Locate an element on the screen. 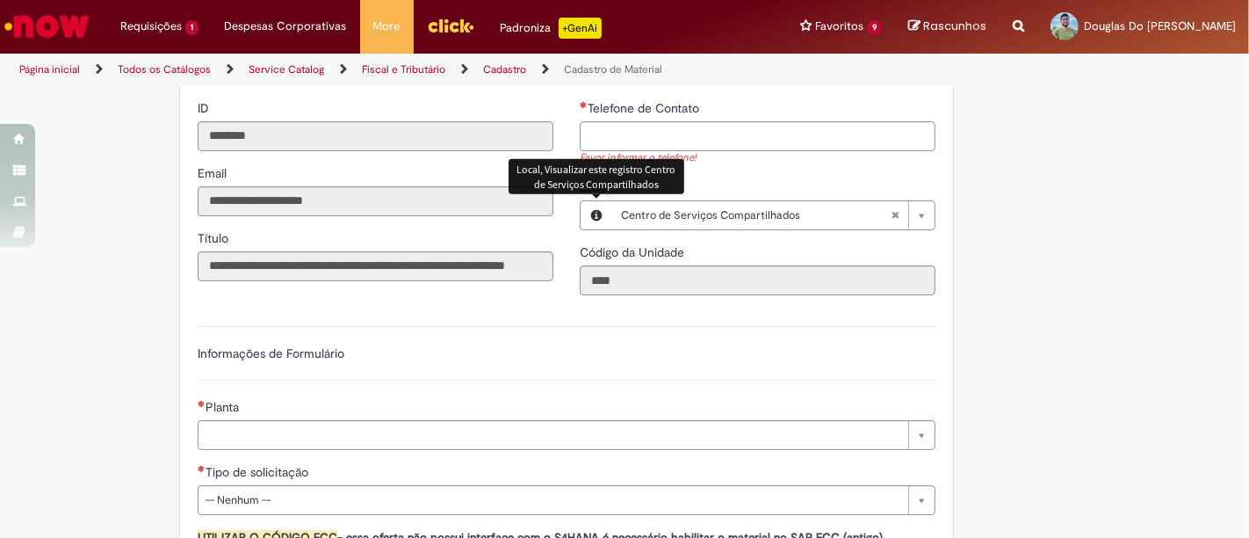 The image size is (1249, 538). span: Favoritos is located at coordinates (839, 26).